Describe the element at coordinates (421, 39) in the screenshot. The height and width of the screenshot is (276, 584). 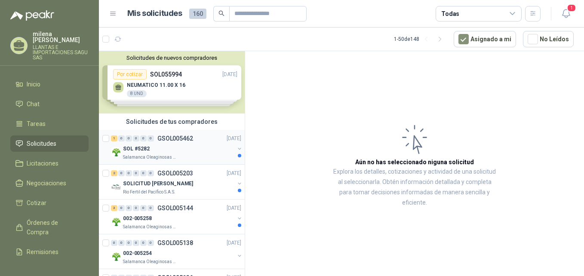
I see `div: 1 - 50 de 148` at that location.